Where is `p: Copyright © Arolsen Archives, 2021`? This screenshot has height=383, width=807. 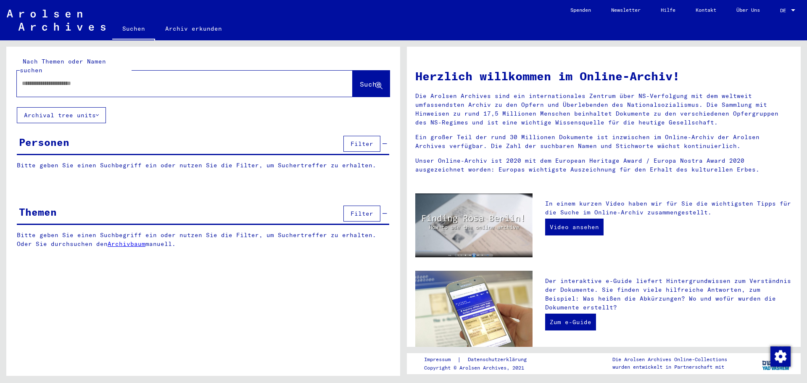
p: Copyright © Arolsen Archives, 2021 is located at coordinates (481, 368).